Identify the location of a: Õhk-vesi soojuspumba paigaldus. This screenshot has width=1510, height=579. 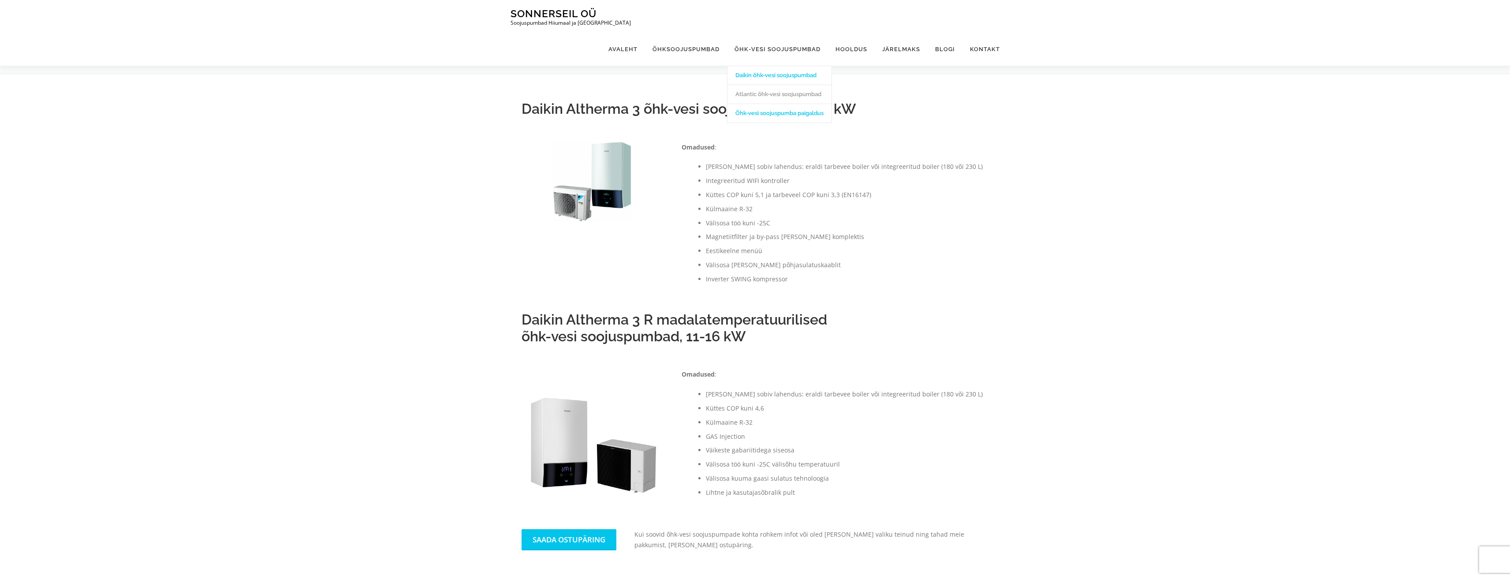
(779, 113).